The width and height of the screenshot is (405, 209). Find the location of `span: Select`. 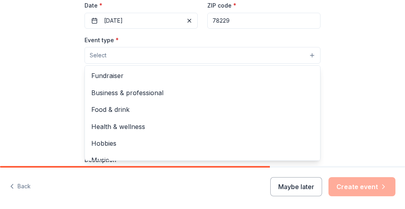

span: Select is located at coordinates (98, 55).